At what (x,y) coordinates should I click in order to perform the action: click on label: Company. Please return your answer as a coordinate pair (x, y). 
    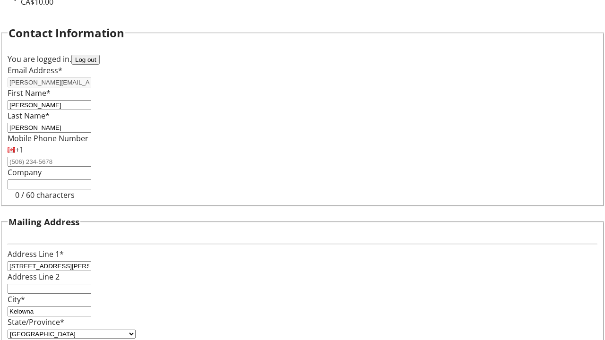
    Looking at the image, I should click on (25, 173).